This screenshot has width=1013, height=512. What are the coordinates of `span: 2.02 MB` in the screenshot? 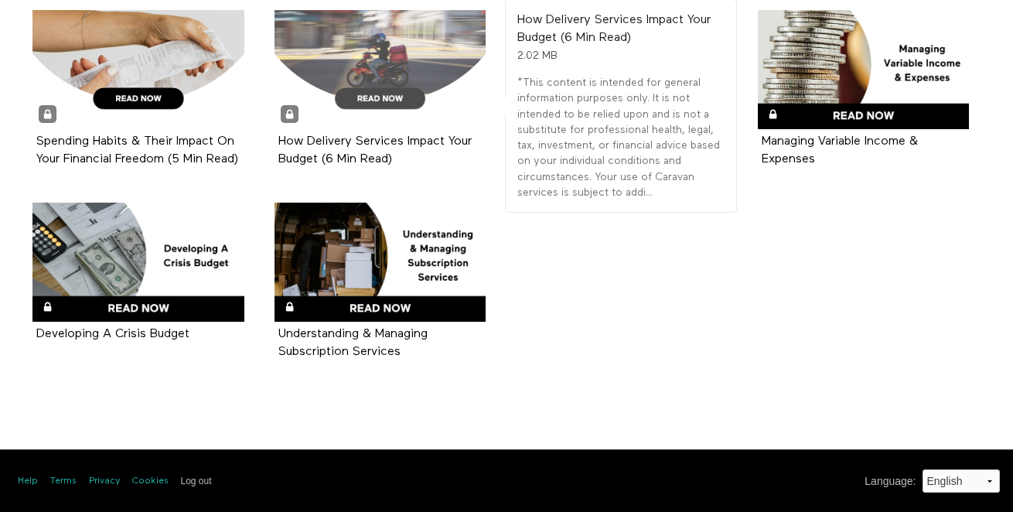 It's located at (538, 56).